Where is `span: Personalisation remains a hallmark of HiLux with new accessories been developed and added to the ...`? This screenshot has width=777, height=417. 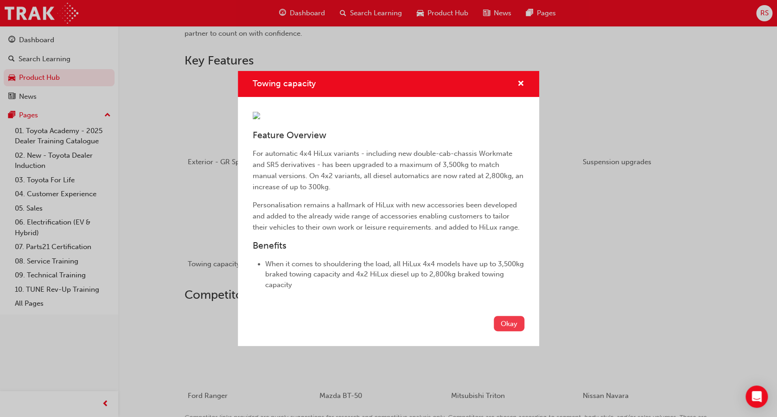
span: Personalisation remains a hallmark of HiLux with new accessories been developed and added to the ... is located at coordinates (386, 216).